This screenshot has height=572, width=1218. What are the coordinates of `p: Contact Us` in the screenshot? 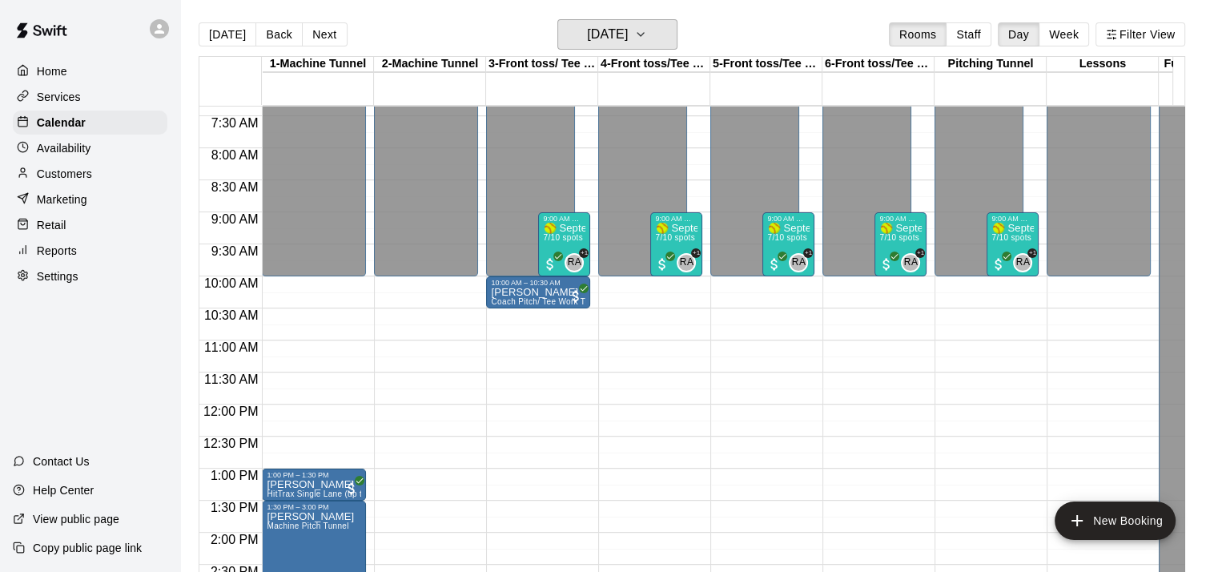 It's located at (61, 461).